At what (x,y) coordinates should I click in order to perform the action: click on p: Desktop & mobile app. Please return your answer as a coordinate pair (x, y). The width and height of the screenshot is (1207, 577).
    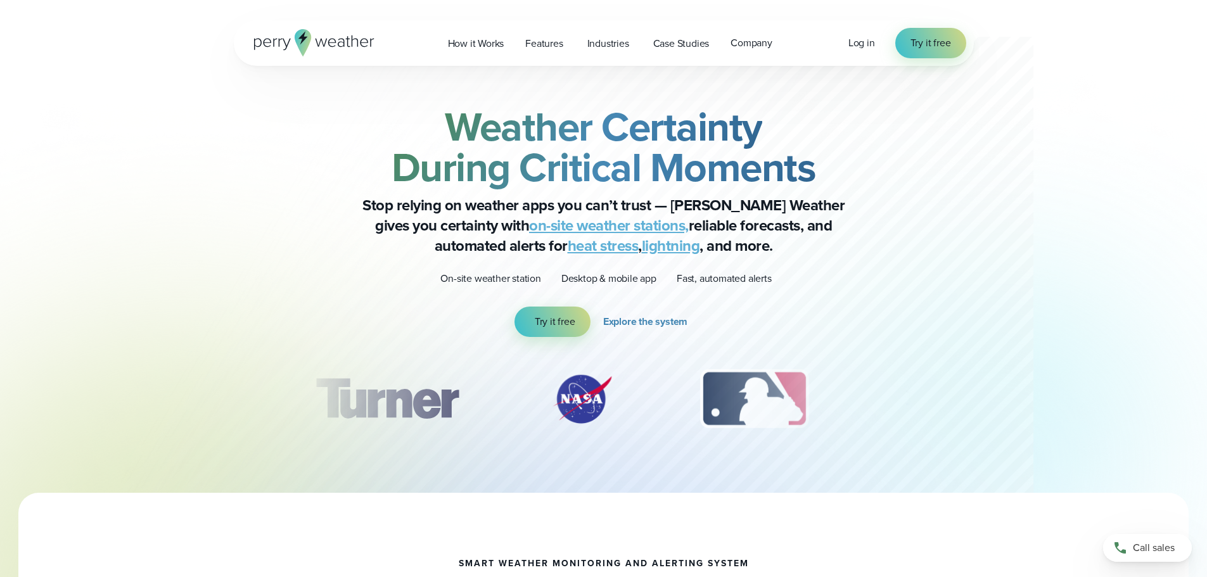
    Looking at the image, I should click on (609, 279).